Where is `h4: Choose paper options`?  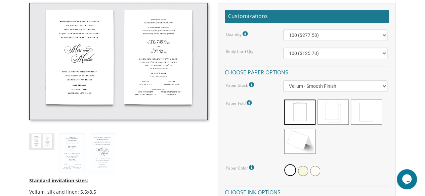 h4: Choose paper options is located at coordinates (306, 72).